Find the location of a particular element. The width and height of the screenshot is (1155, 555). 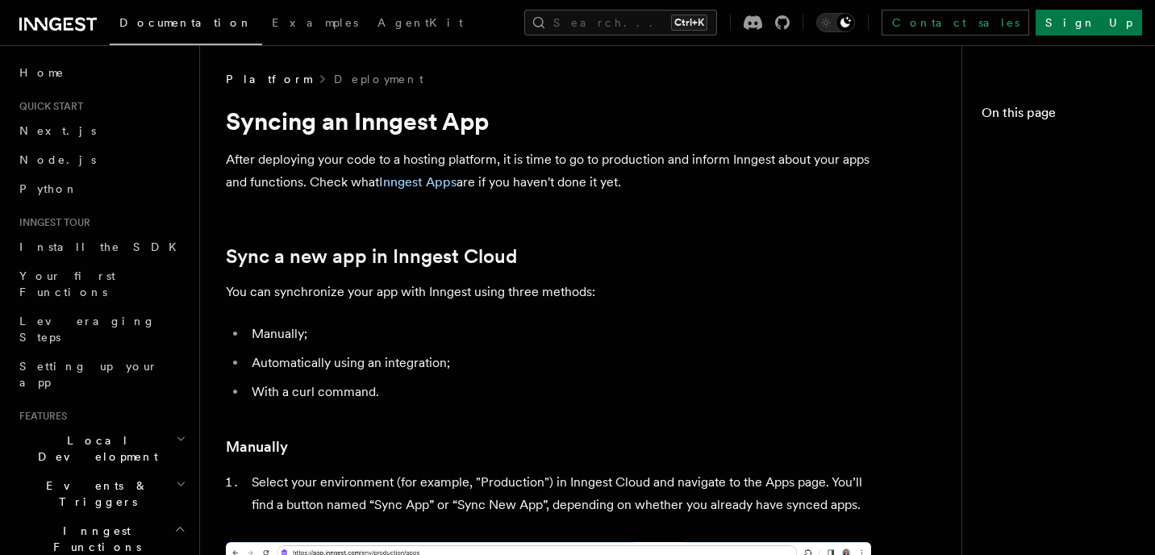

a: Setting up your app is located at coordinates (101, 374).